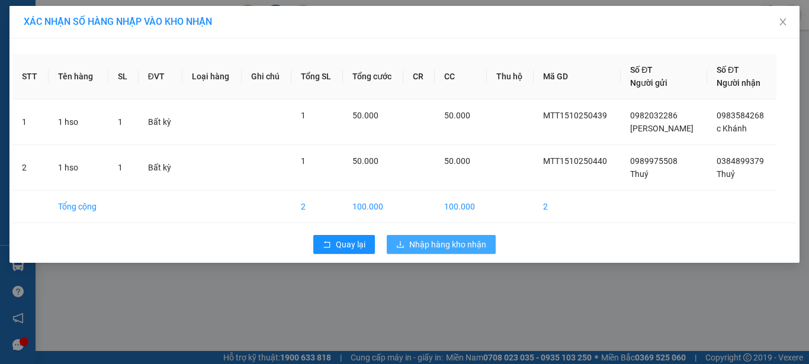  Describe the element at coordinates (30, 122) in the screenshot. I see `td: 1` at that location.